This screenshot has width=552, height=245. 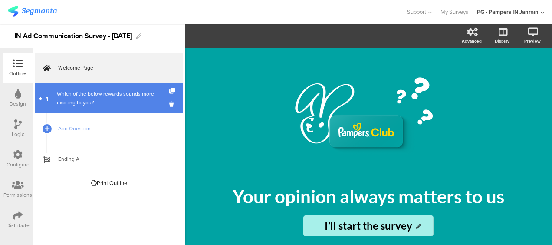 What do you see at coordinates (533, 41) in the screenshot?
I see `div: Preview` at bounding box center [533, 41].